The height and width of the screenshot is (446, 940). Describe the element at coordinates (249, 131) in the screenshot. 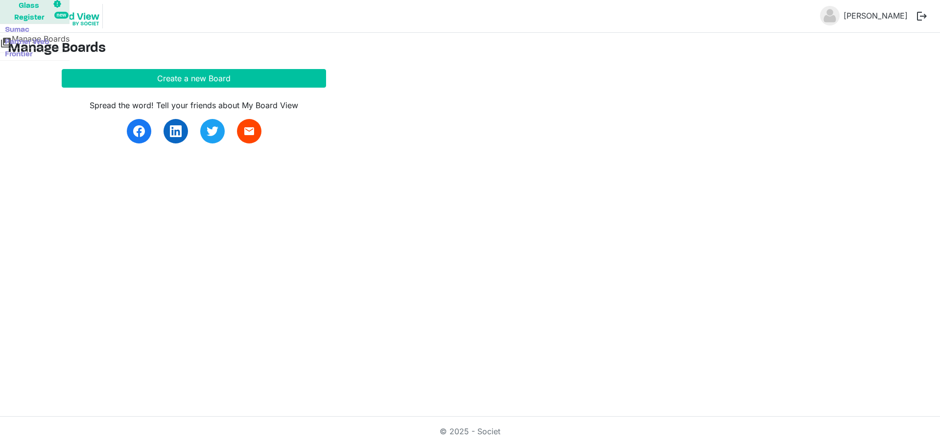

I see `span: email` at that location.